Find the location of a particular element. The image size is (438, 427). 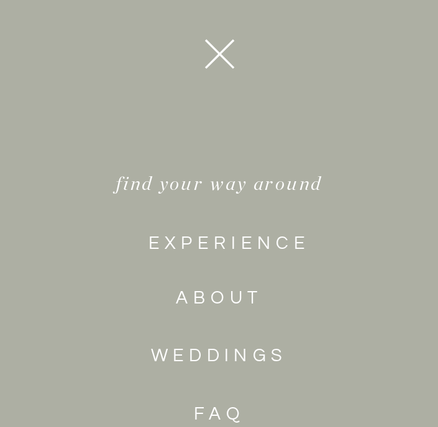

nav: Experience is located at coordinates (229, 242).